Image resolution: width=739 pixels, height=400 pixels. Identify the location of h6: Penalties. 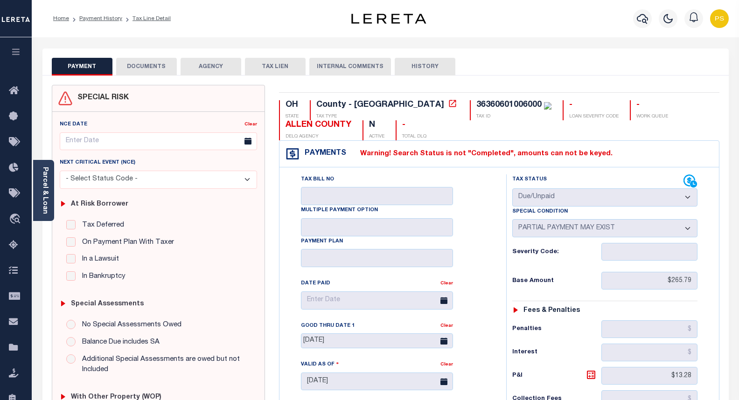
(557, 329).